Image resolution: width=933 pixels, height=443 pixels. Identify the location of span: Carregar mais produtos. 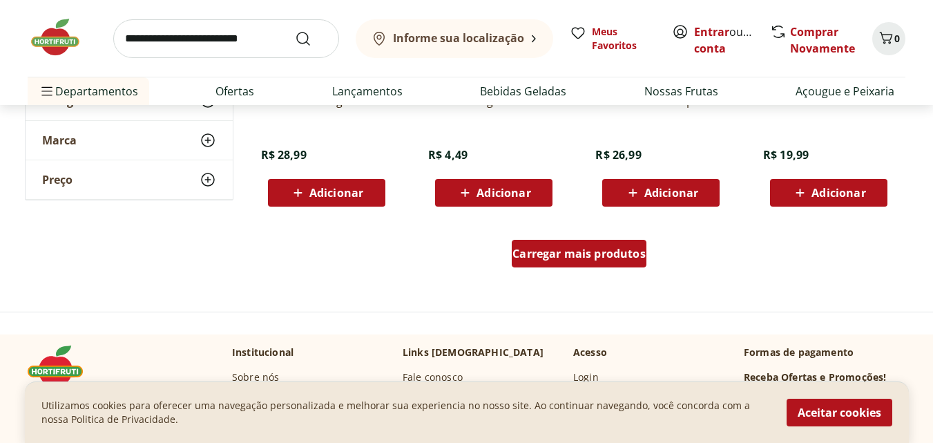
(579, 254).